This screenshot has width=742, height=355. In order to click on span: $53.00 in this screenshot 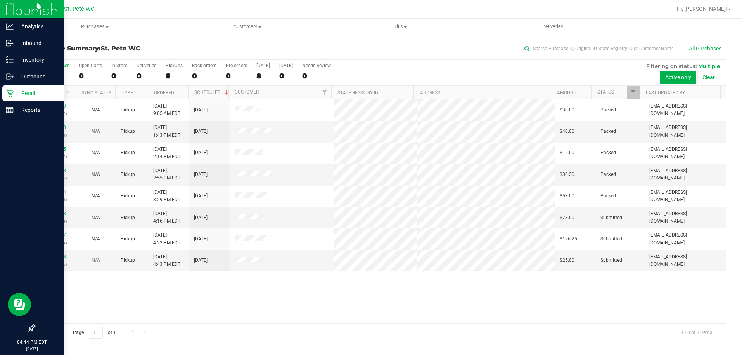, I will do `click(567, 196)`.